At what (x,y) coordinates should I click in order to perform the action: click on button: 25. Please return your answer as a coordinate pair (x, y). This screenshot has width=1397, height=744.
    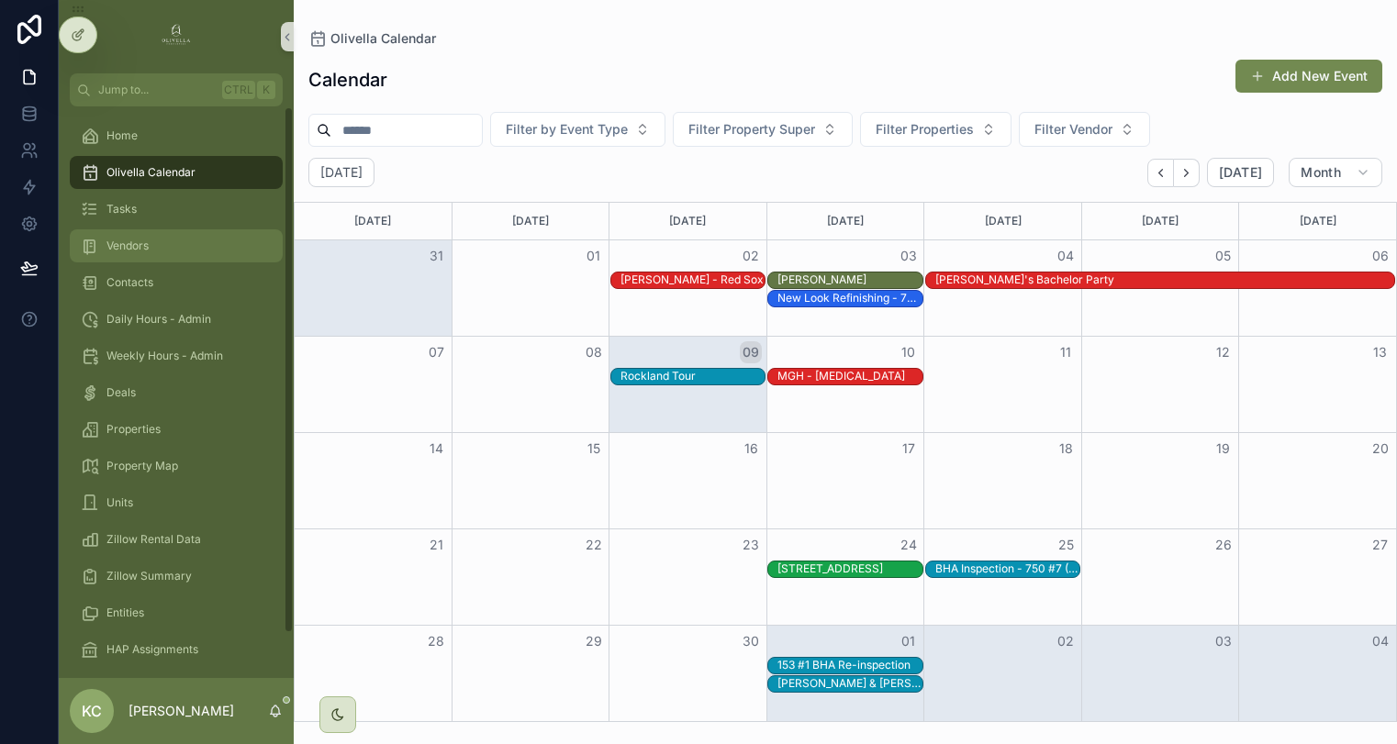
    Looking at the image, I should click on (1065, 545).